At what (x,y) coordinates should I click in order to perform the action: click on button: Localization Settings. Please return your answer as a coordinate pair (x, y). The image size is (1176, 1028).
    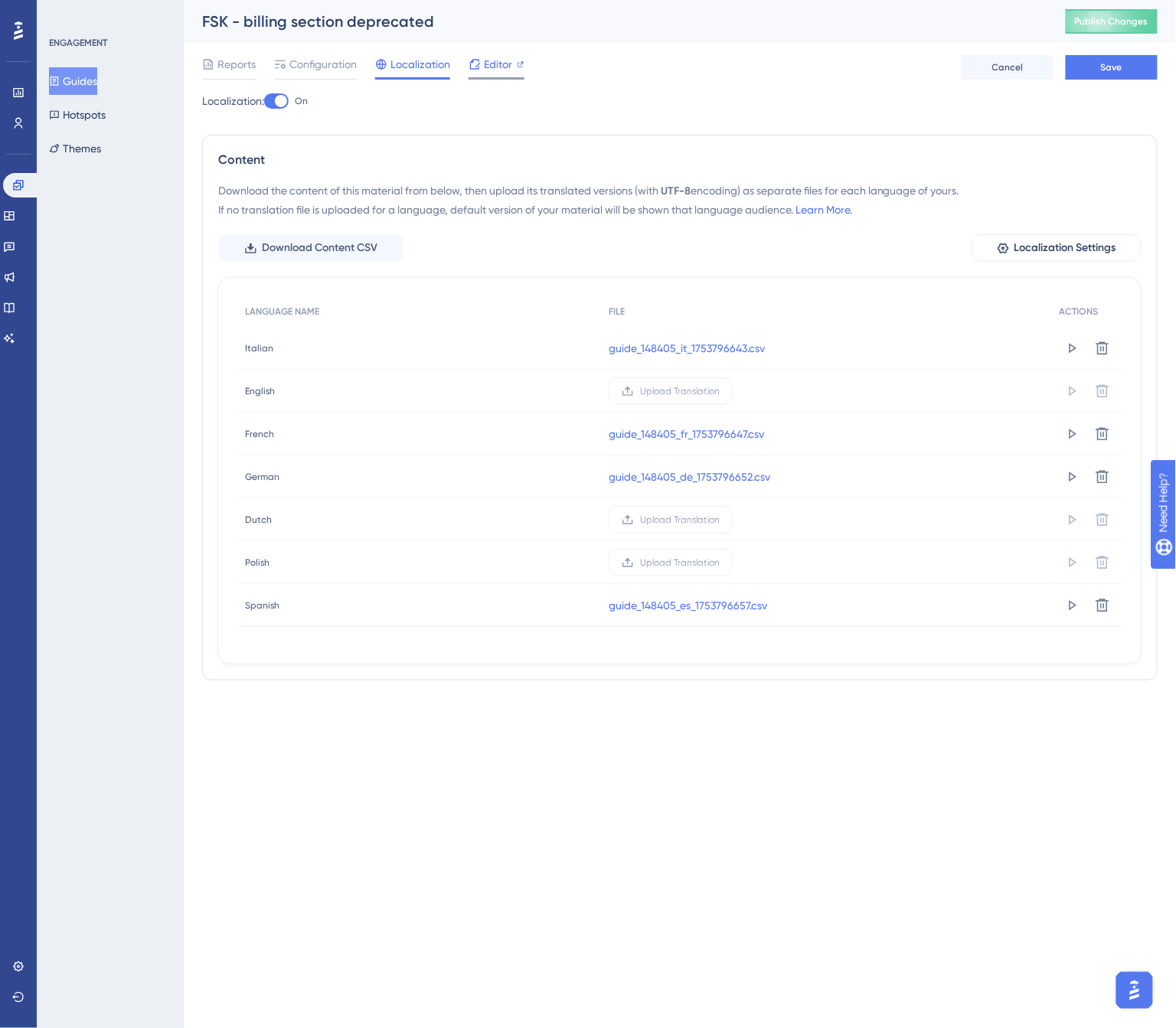
    Looking at the image, I should click on (1057, 248).